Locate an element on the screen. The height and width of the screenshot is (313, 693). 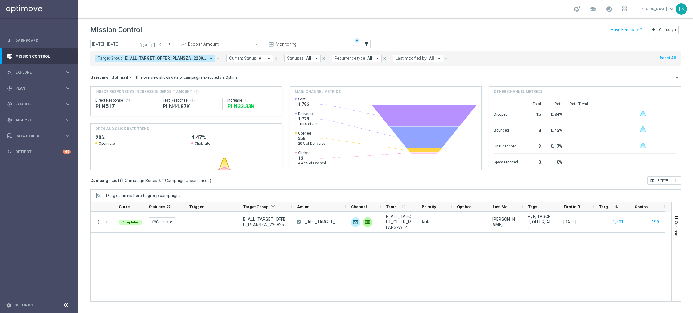
span: Drag columns here to group campaigns is located at coordinates (143, 196).